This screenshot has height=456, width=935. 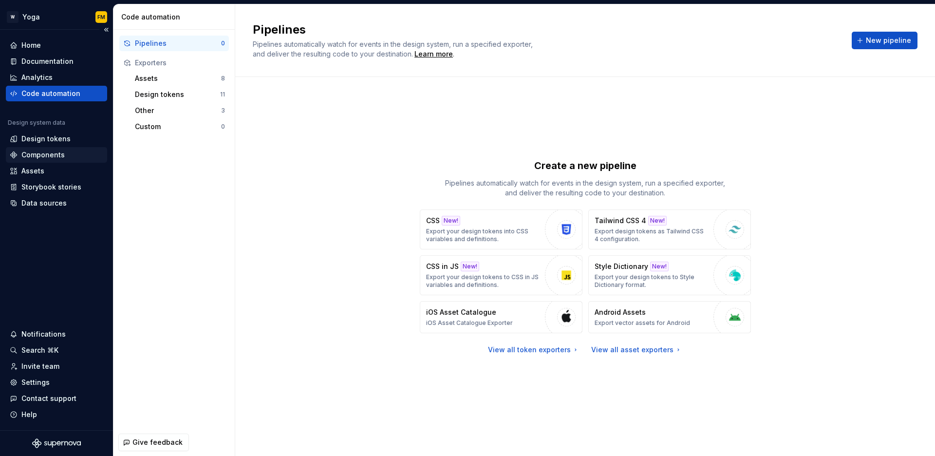 I want to click on p: Android Assets, so click(x=620, y=312).